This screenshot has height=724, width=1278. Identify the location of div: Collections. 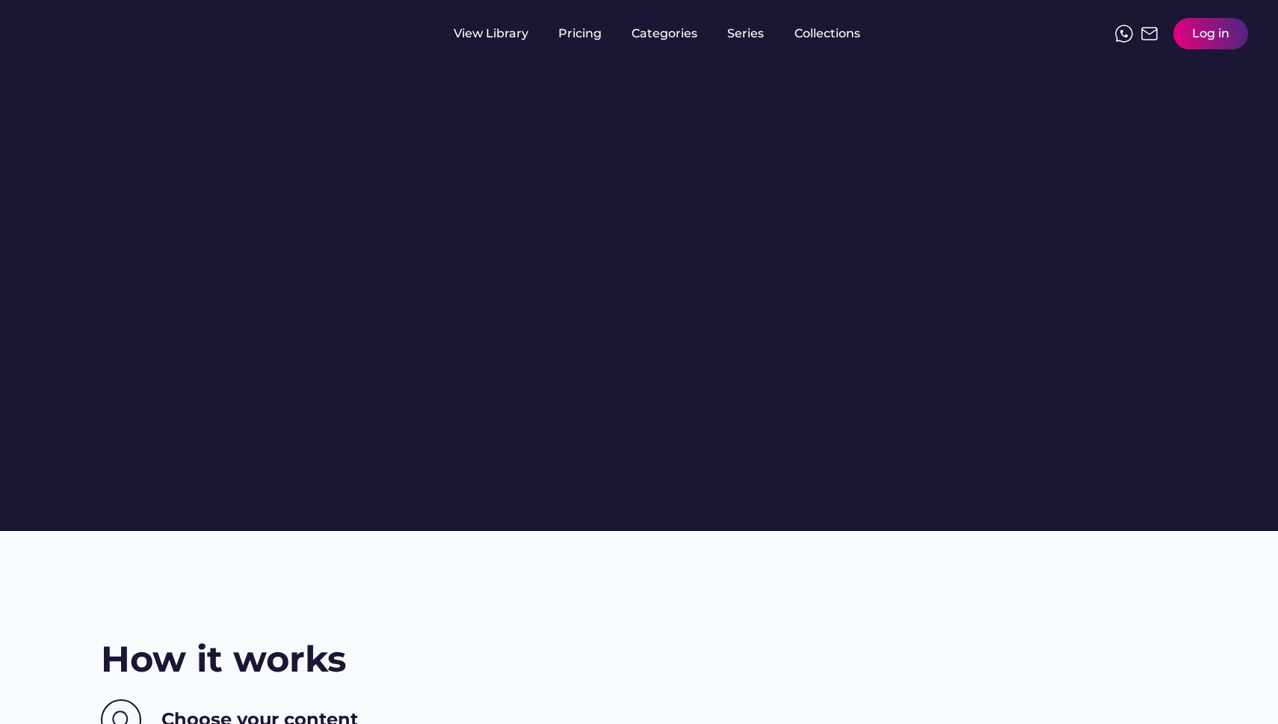
(827, 34).